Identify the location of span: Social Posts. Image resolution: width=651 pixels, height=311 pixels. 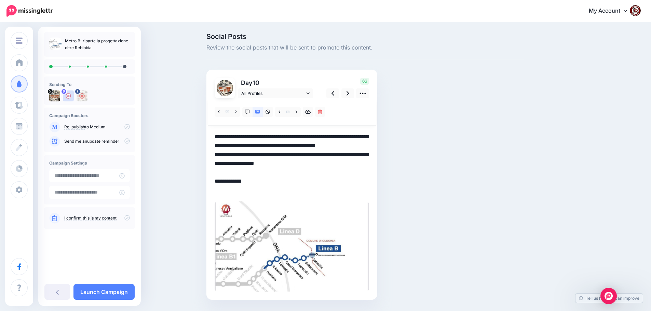
(365, 37).